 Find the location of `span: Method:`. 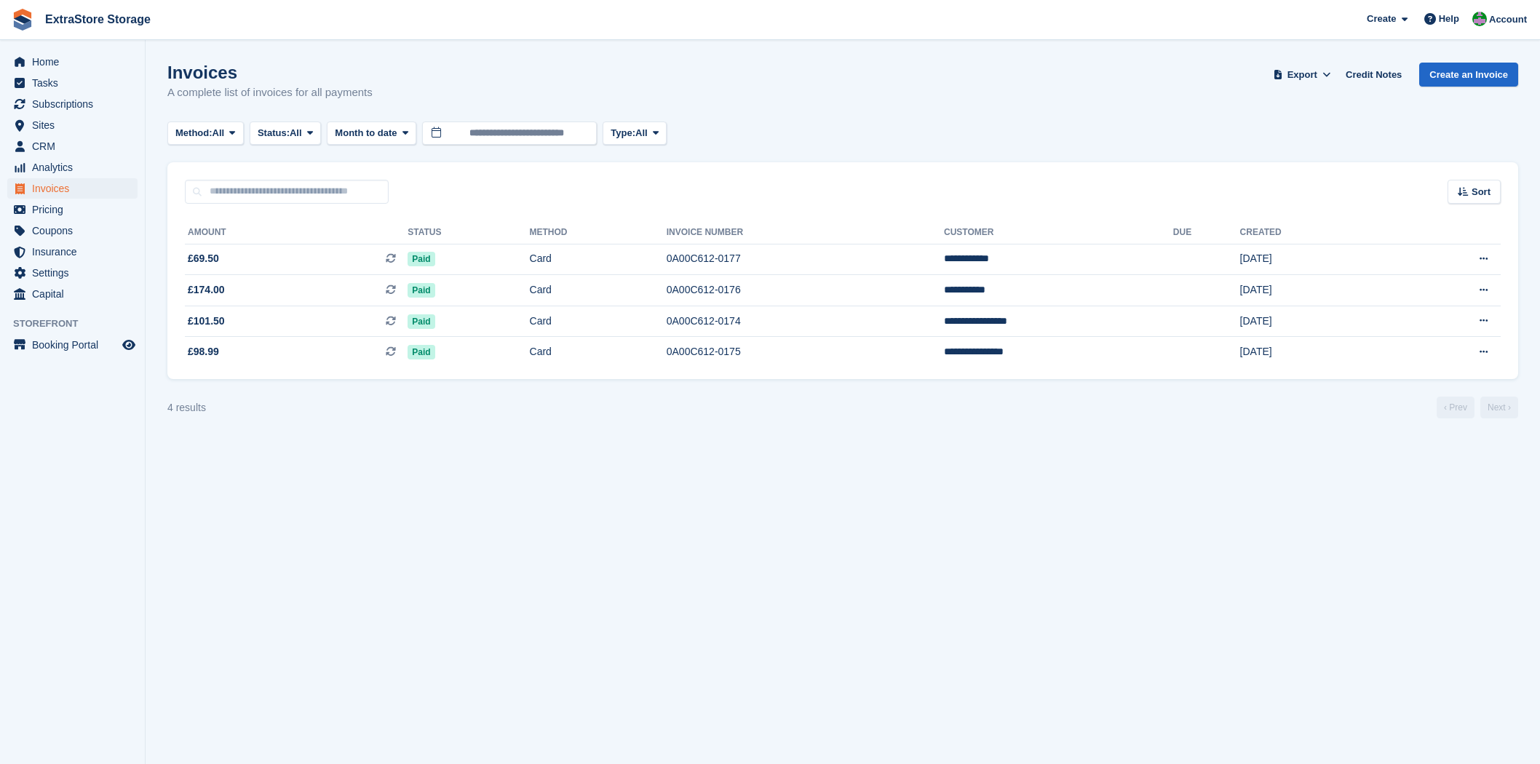

span: Method: is located at coordinates (194, 133).